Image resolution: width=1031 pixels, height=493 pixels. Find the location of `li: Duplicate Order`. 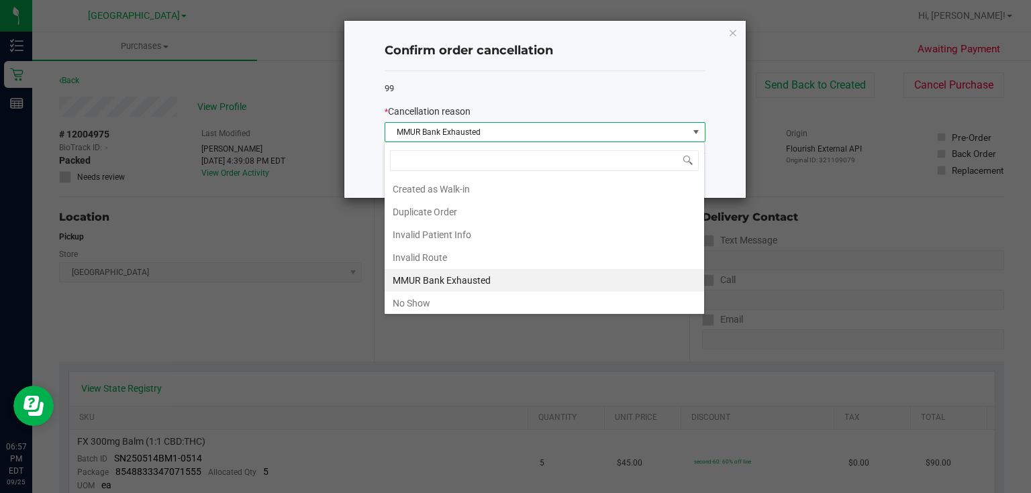

li: Duplicate Order is located at coordinates (544, 212).